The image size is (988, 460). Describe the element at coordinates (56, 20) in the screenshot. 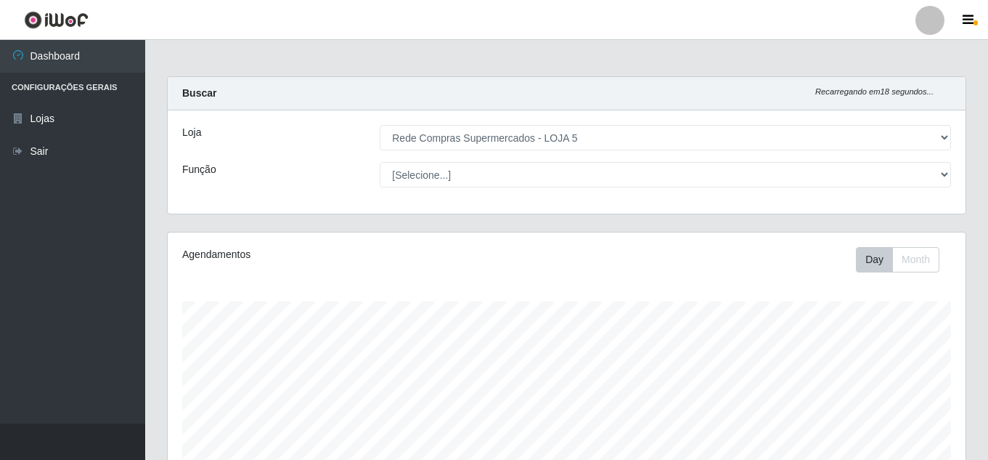

I see `img: CoreUI Logo` at that location.